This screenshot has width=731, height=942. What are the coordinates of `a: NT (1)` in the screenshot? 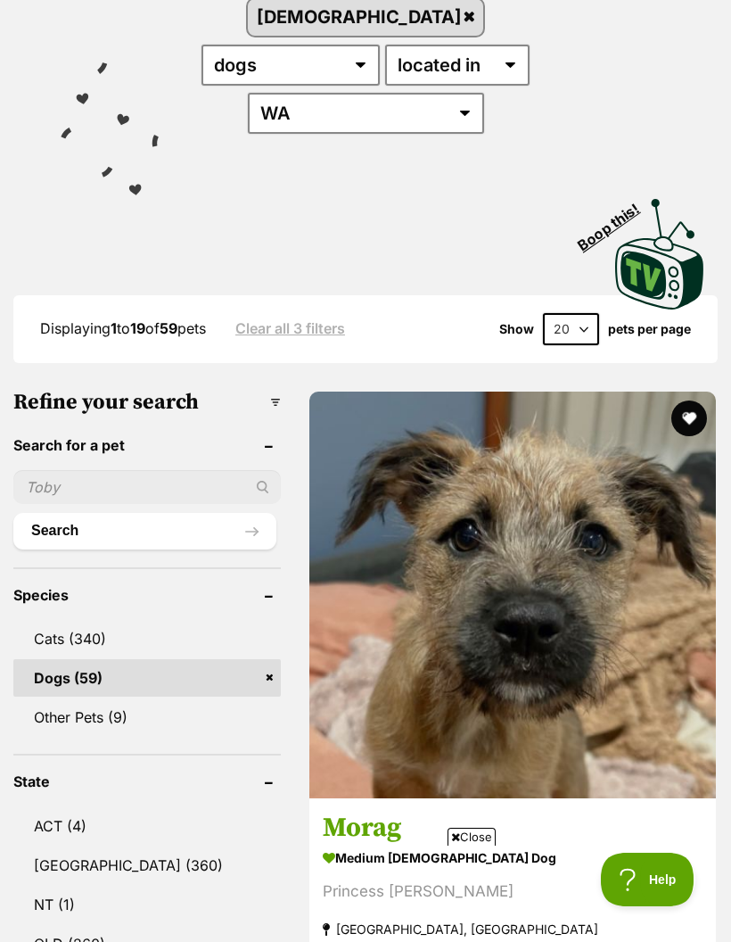 It's located at (147, 904).